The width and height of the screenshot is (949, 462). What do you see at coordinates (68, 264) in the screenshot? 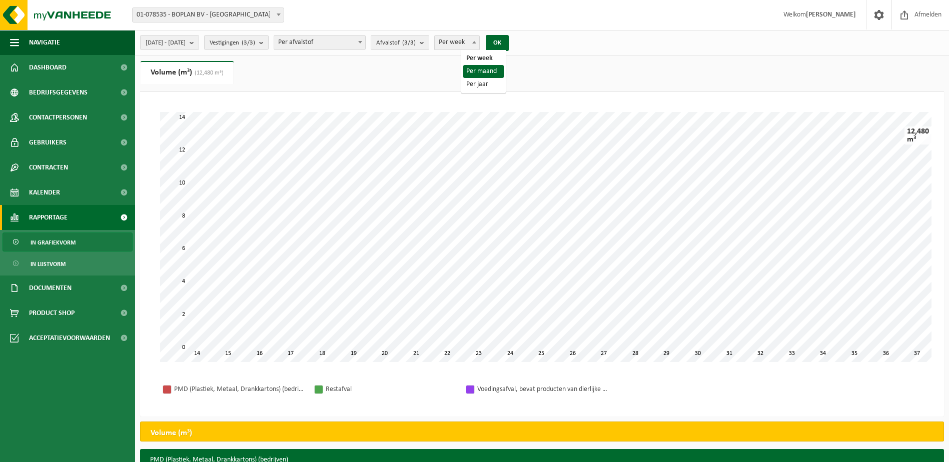
I see `a: In lijstvorm` at bounding box center [68, 264].